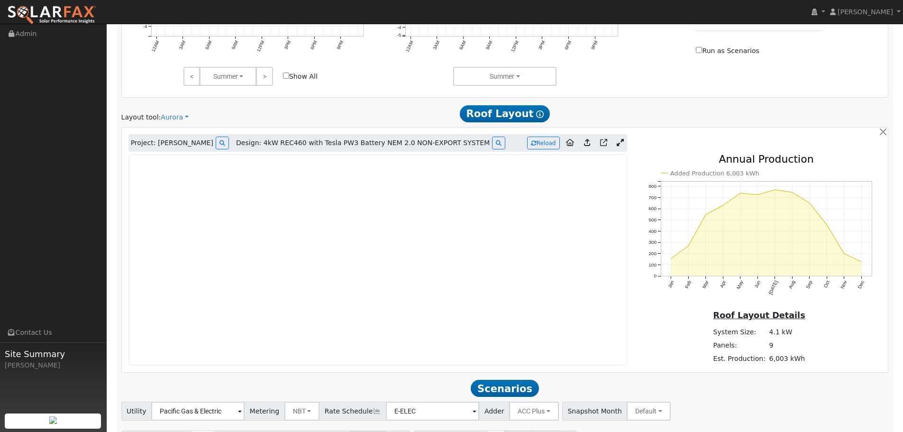  What do you see at coordinates (791, 284) in the screenshot?
I see `text: Aug` at bounding box center [791, 284].